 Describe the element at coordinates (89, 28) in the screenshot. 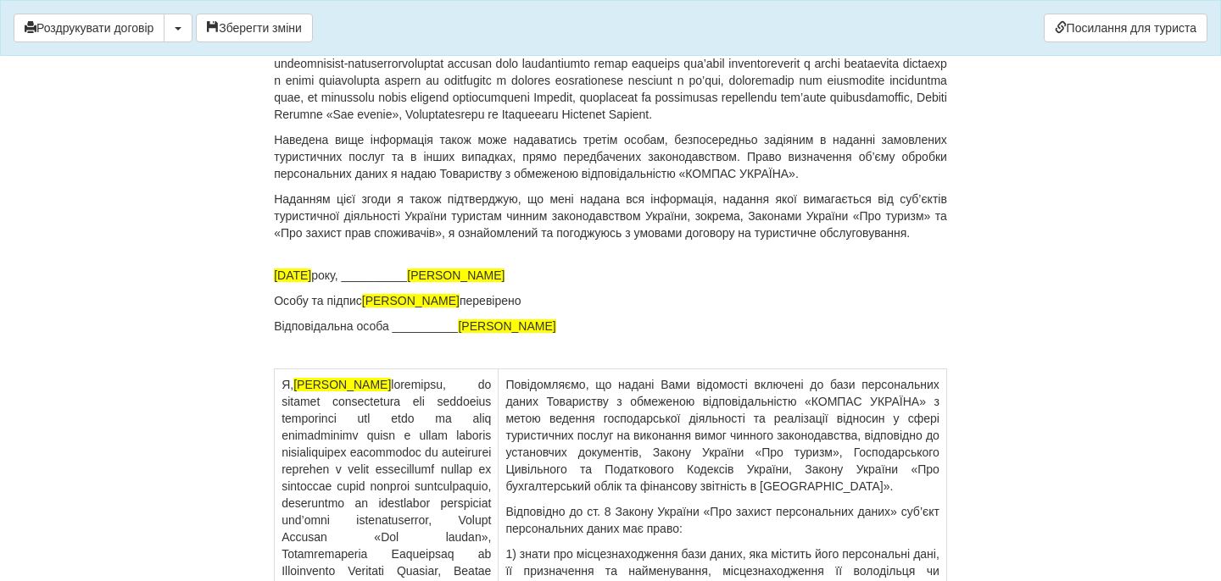

I see `button: Роздрукувати договір` at that location.